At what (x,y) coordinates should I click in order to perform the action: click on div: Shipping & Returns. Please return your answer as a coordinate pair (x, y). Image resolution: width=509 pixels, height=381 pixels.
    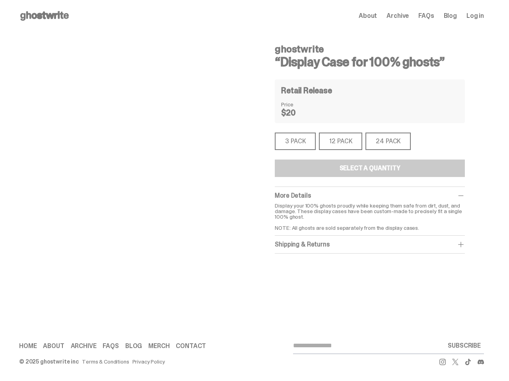
    Looking at the image, I should click on (369, 245).